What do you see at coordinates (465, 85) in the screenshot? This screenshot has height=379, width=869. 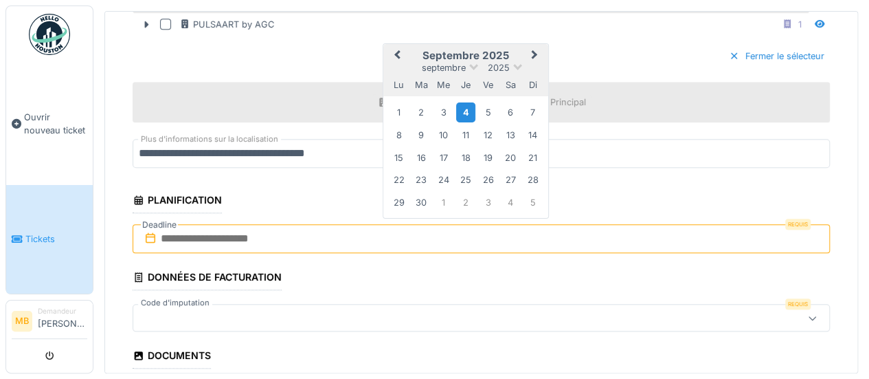 I see `div: jeudi` at bounding box center [465, 85].